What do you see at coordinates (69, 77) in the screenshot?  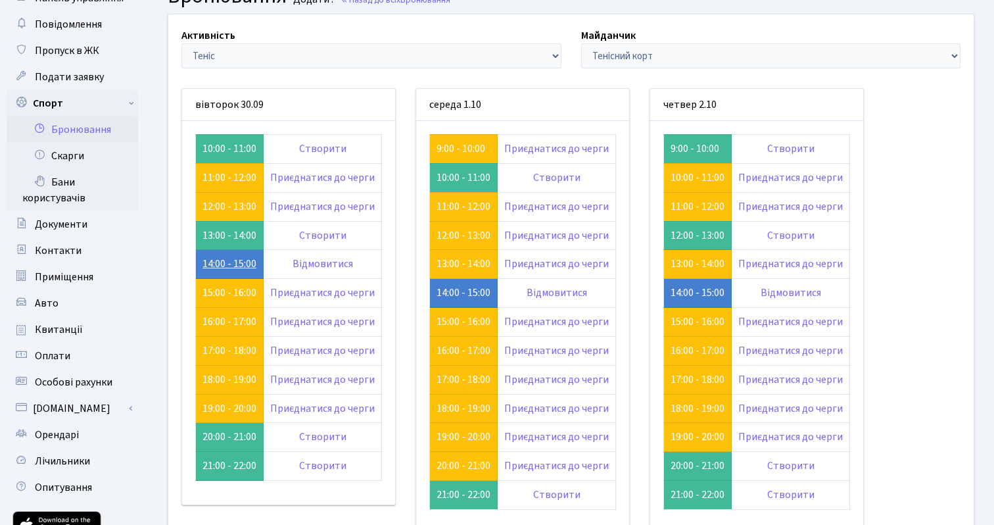 I see `span: Подати заявку` at bounding box center [69, 77].